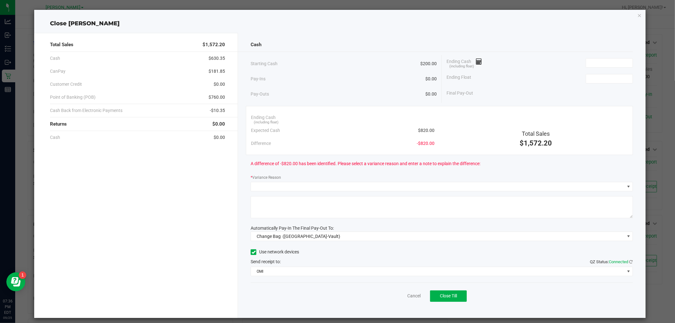 The height and width of the screenshot is (323, 675). What do you see at coordinates (619, 262) in the screenshot?
I see `span: Connected` at bounding box center [619, 262].